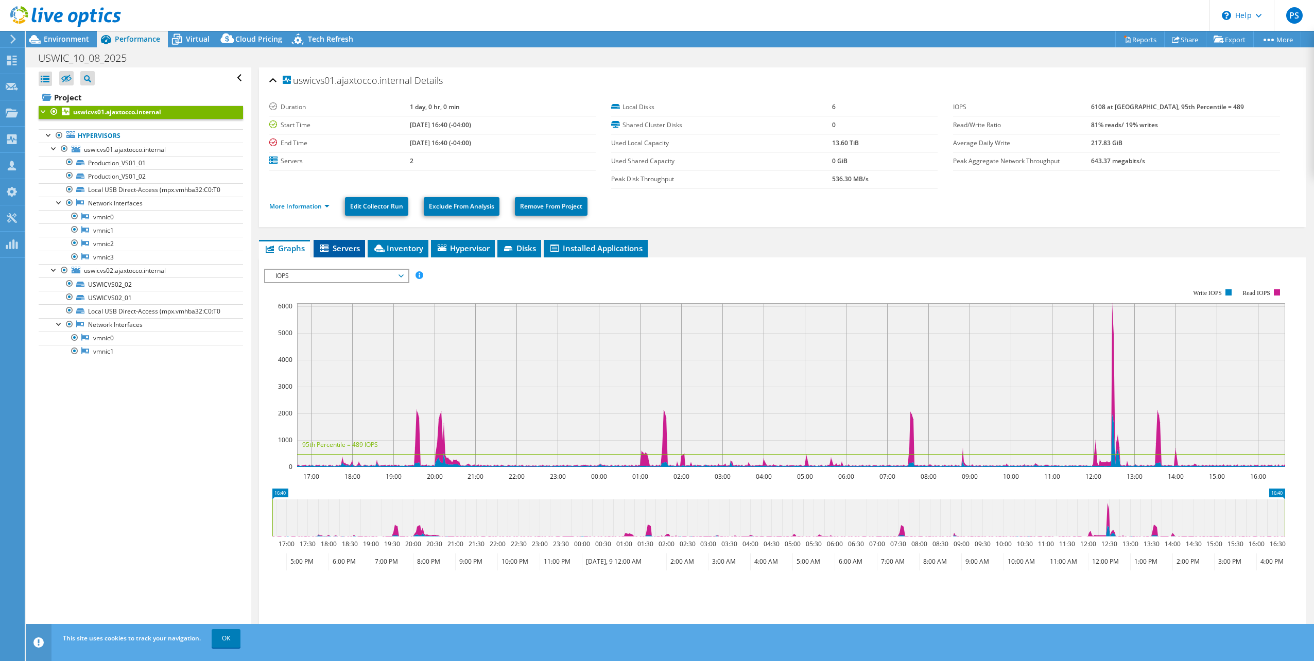 This screenshot has width=1314, height=661. Describe the element at coordinates (347, 81) in the screenshot. I see `span: uswicvs01.ajaxtocco.internal` at that location.